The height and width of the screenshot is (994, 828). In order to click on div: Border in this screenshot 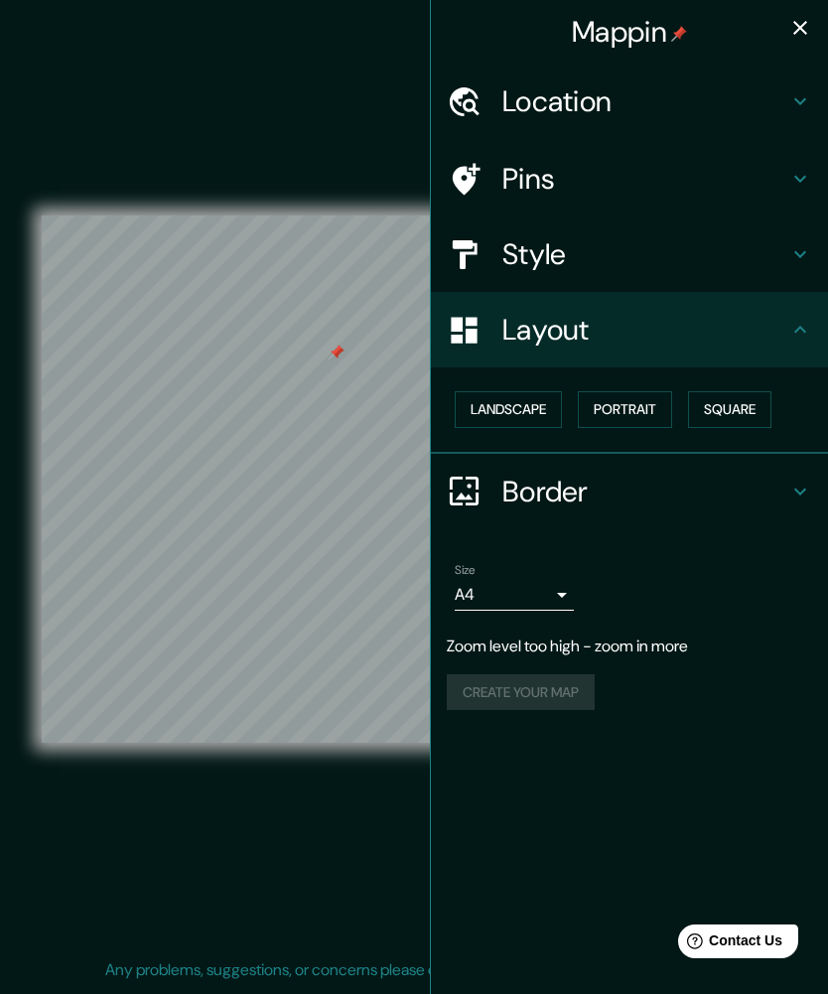, I will do `click(629, 491)`.